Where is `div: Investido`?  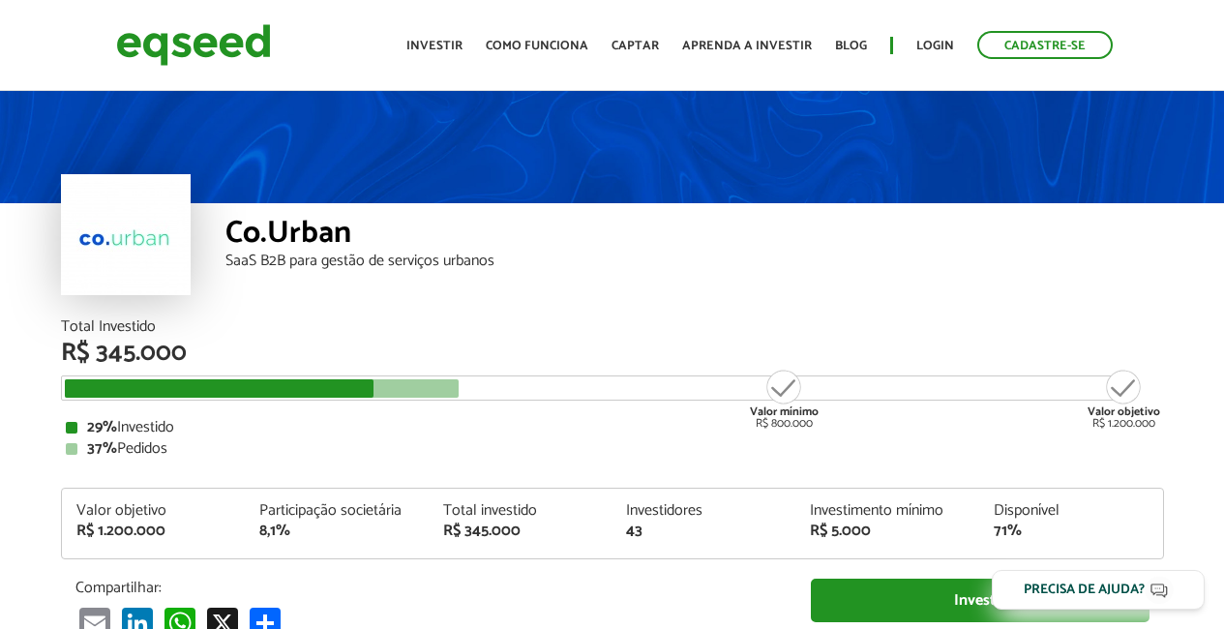
div: Investido is located at coordinates (612, 428).